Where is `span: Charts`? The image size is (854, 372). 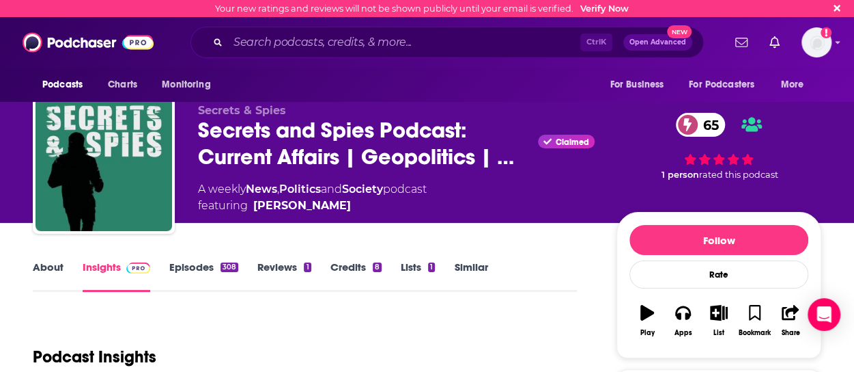 span: Charts is located at coordinates (122, 85).